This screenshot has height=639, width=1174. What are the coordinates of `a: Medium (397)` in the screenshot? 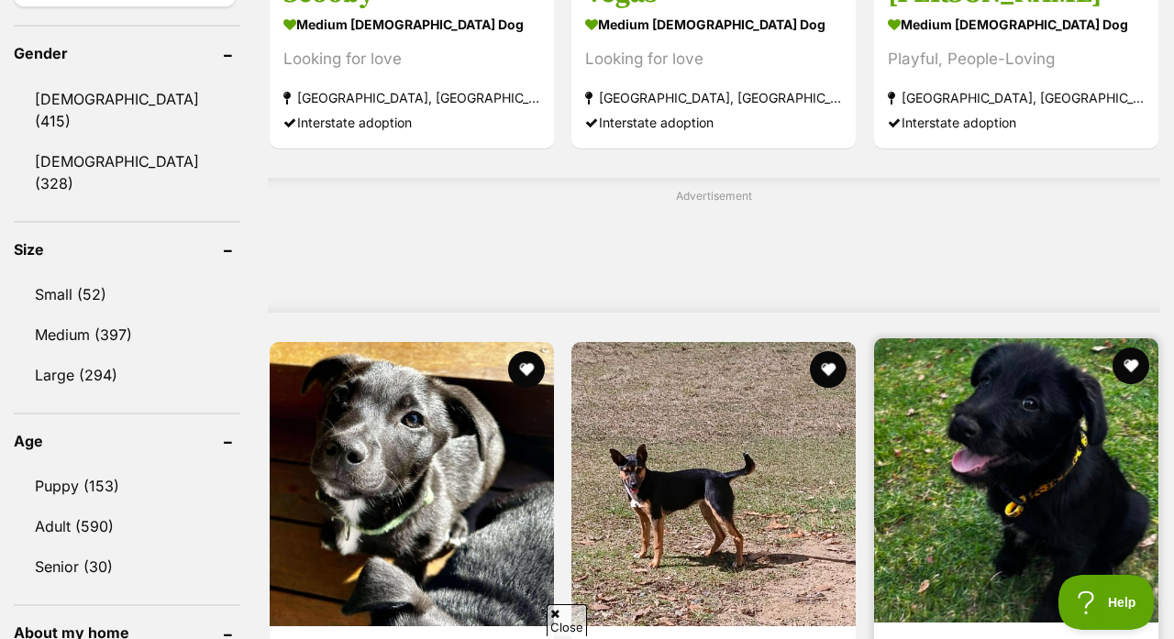 It's located at (127, 335).